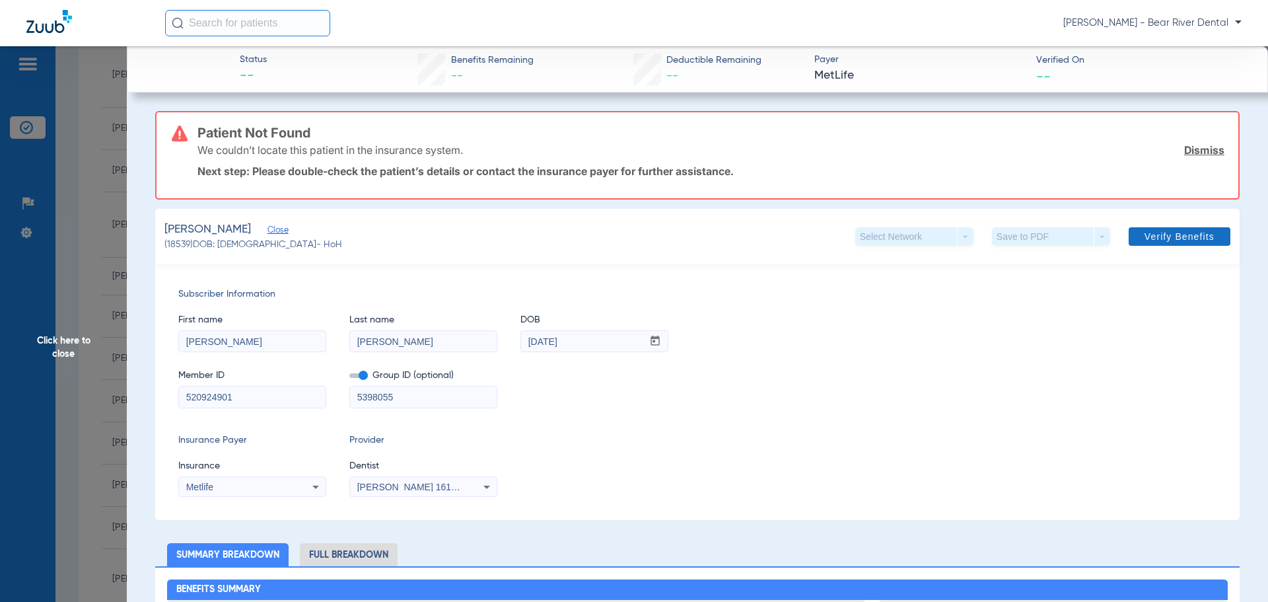 The image size is (1268, 602). What do you see at coordinates (180, 133) in the screenshot?
I see `img: error-icon` at bounding box center [180, 133].